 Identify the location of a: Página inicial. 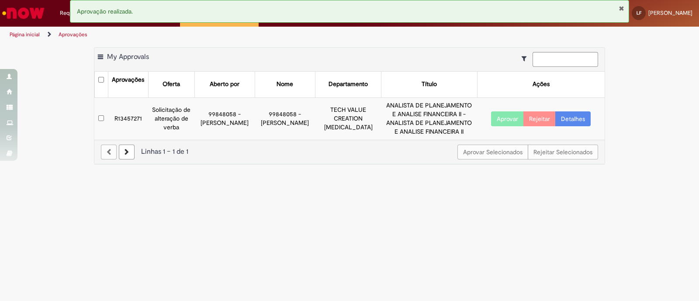
(24, 35).